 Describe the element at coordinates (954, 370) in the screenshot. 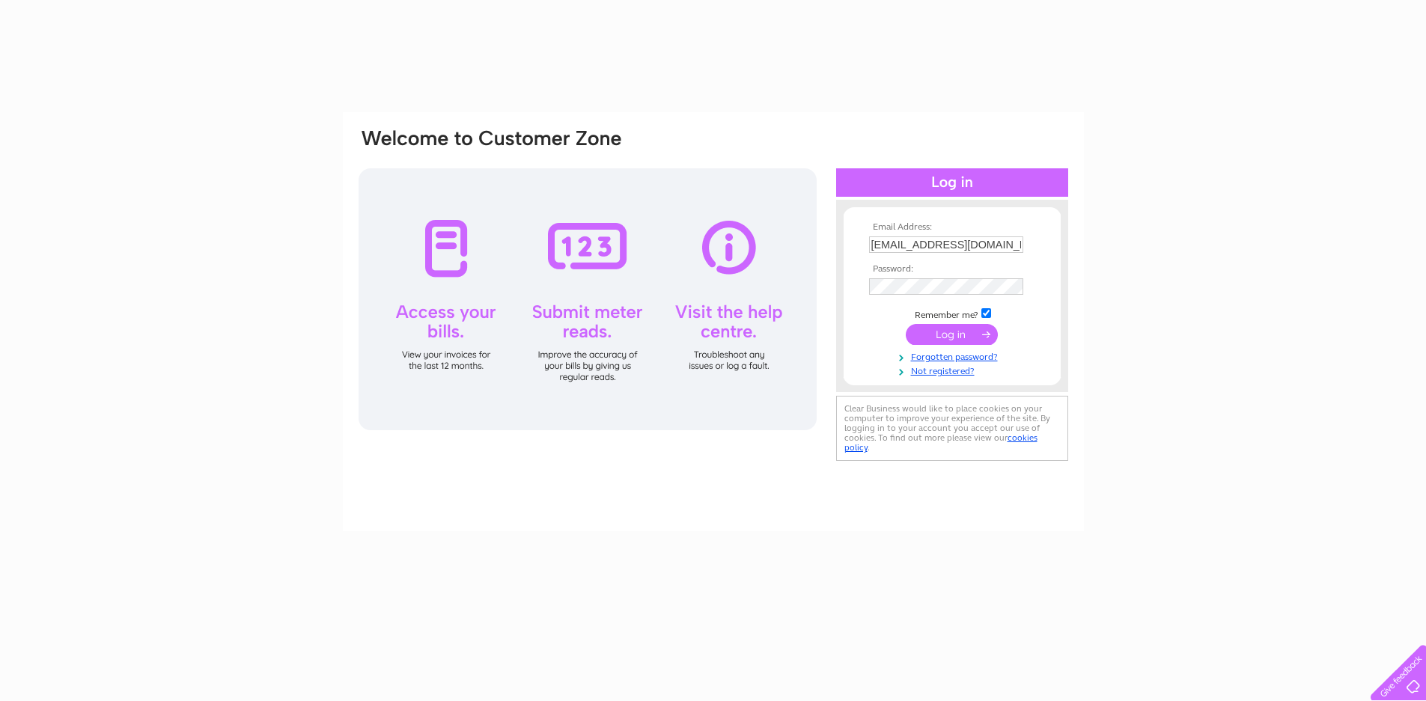

I see `a: Not registered?` at that location.